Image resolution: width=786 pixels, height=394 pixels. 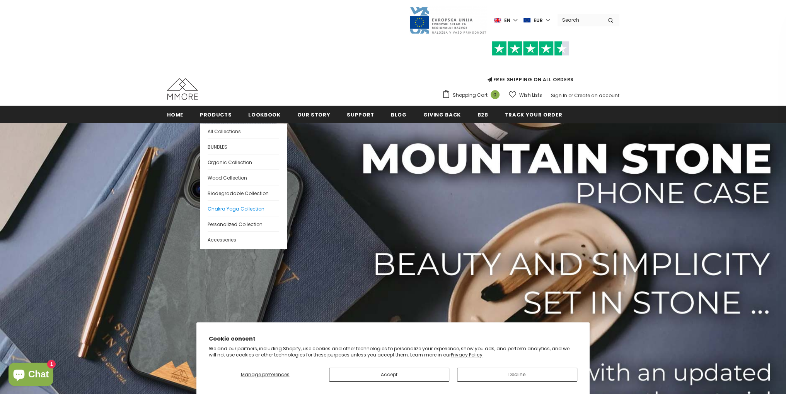 What do you see at coordinates (224, 131) in the screenshot?
I see `span: All Collections` at bounding box center [224, 131].